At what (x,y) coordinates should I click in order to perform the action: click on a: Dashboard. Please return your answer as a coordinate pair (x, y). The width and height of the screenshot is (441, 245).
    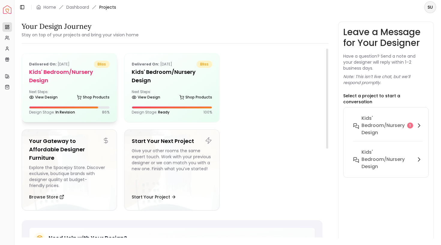
    Looking at the image, I should click on (78, 7).